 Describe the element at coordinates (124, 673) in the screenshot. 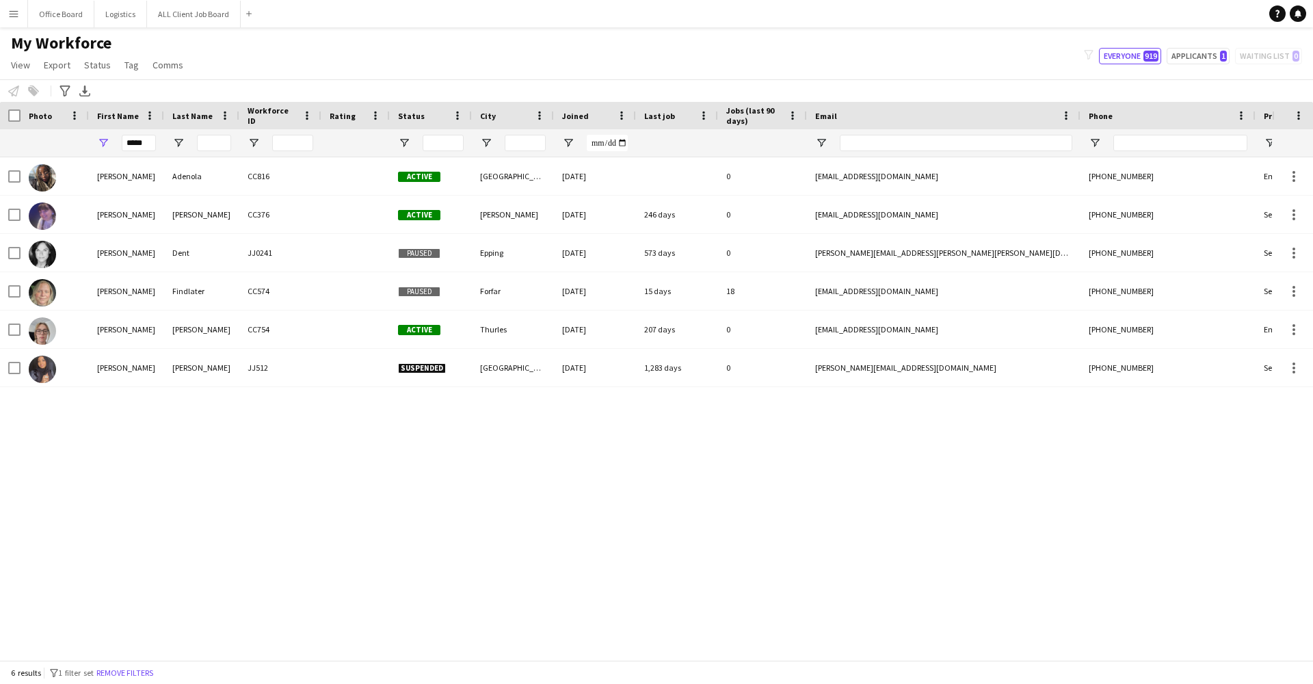

I see `button: Remove filters` at that location.